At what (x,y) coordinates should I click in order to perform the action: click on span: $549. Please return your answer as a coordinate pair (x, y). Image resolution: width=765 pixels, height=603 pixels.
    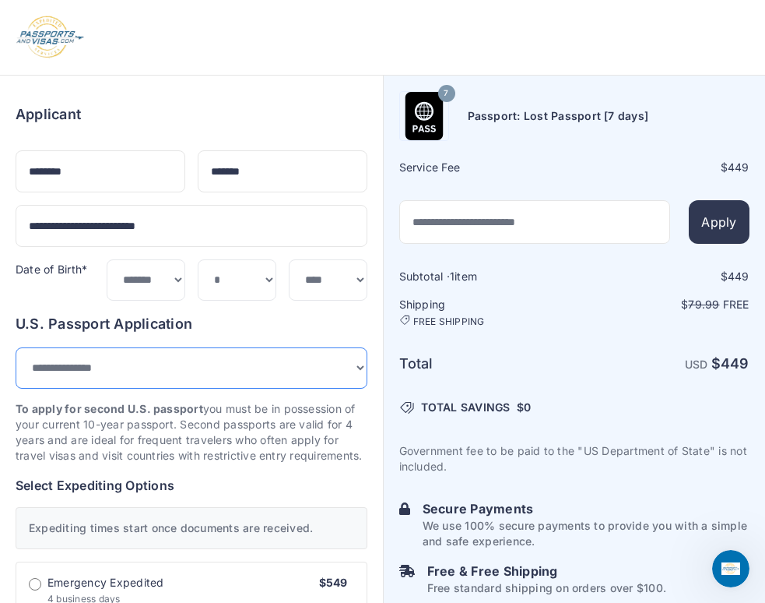
    Looking at the image, I should click on (333, 582).